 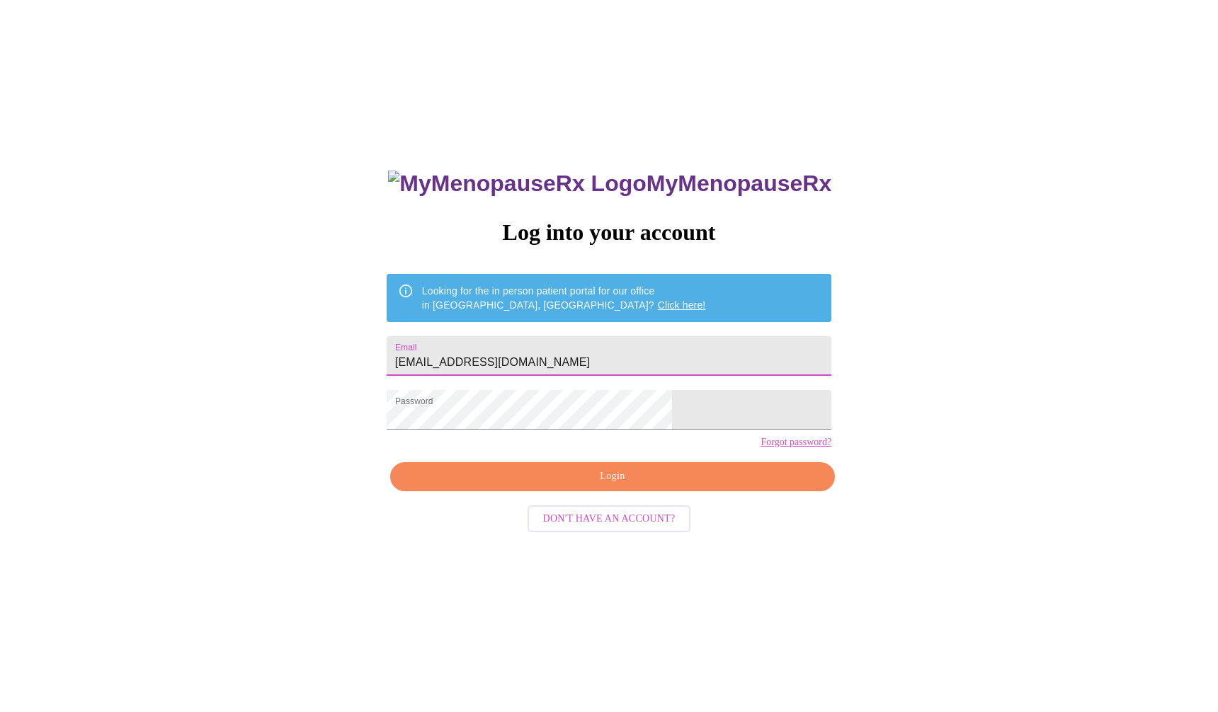 What do you see at coordinates (609, 232) in the screenshot?
I see `h3: Log into your account` at bounding box center [609, 232].